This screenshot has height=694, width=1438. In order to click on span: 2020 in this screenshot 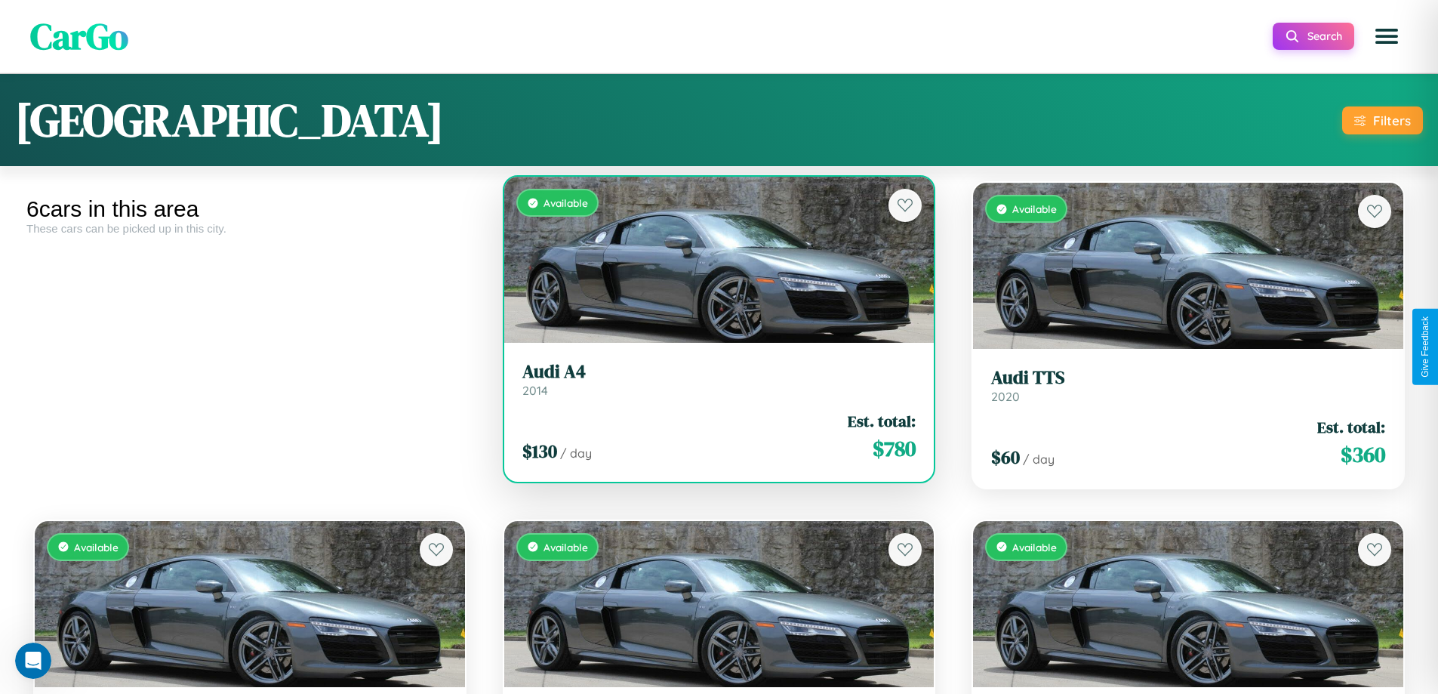, I will do `click(1005, 396)`.